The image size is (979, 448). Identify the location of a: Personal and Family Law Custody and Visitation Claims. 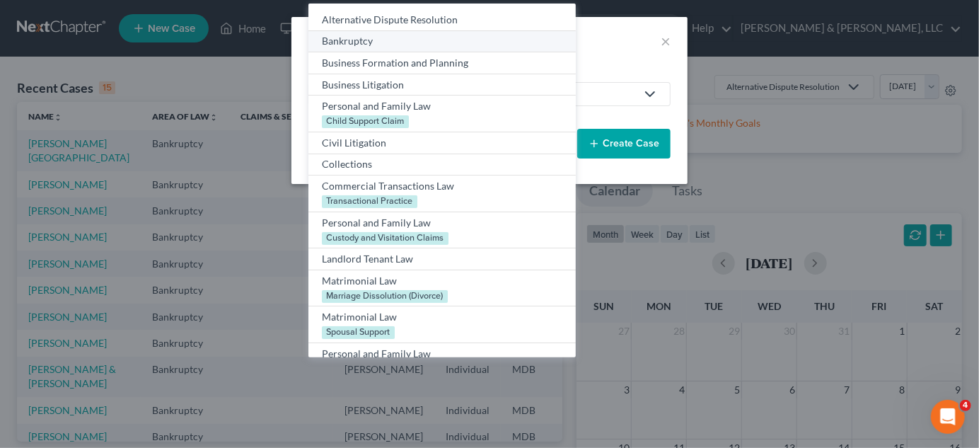
(442, 231).